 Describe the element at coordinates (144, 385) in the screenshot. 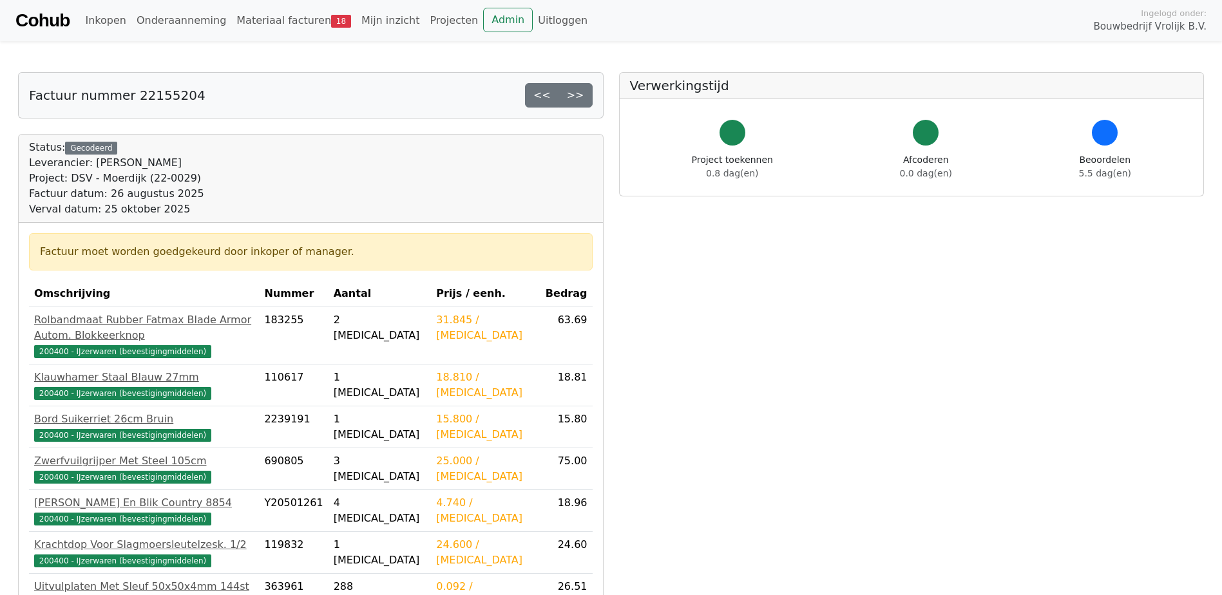

I see `a: Klauwhamer Staal Blauw 27mm200400 - IJzerwaren (bevestigingmiddelen)` at that location.